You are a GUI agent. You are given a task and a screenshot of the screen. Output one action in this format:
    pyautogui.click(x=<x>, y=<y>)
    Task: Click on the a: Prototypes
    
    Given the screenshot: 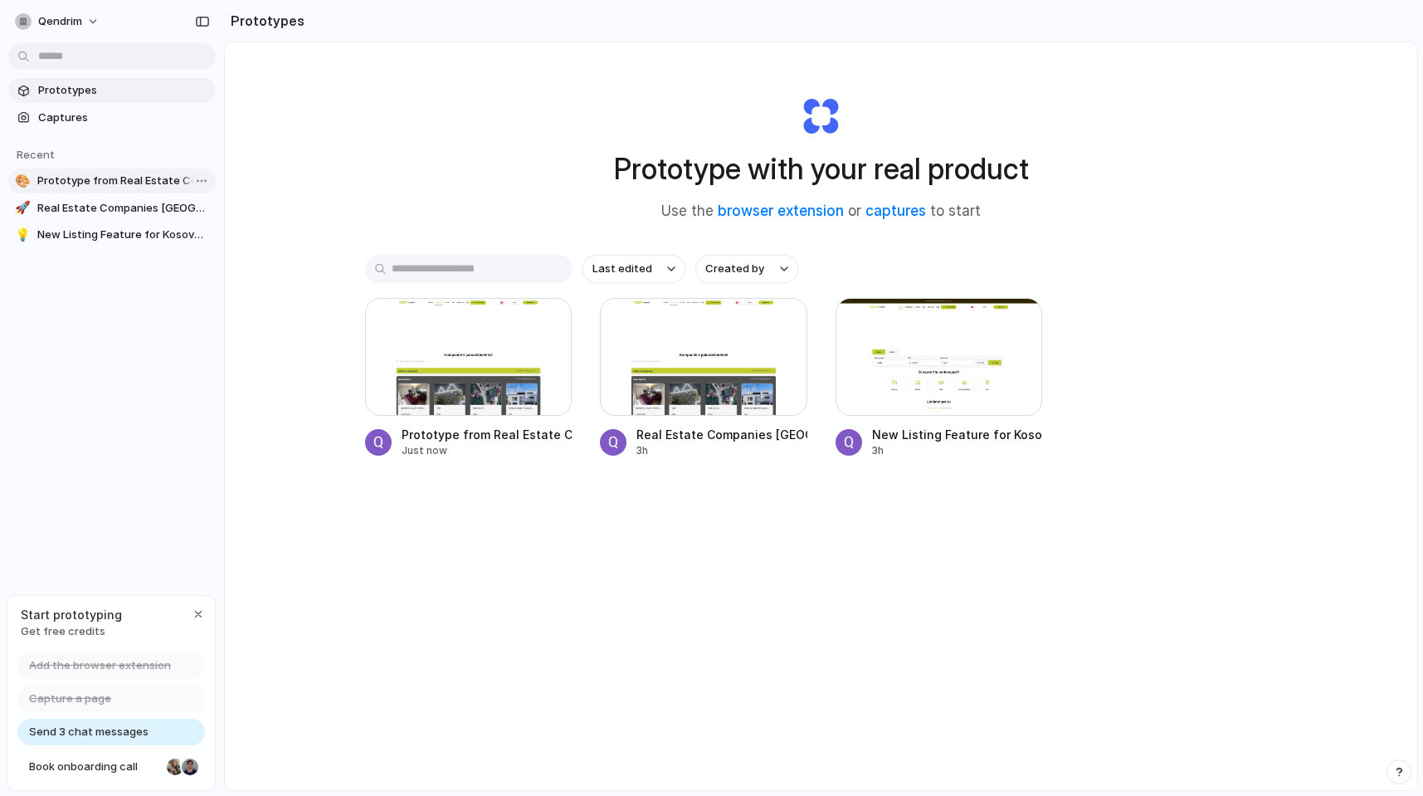 What is the action you would take?
    pyautogui.click(x=112, y=90)
    